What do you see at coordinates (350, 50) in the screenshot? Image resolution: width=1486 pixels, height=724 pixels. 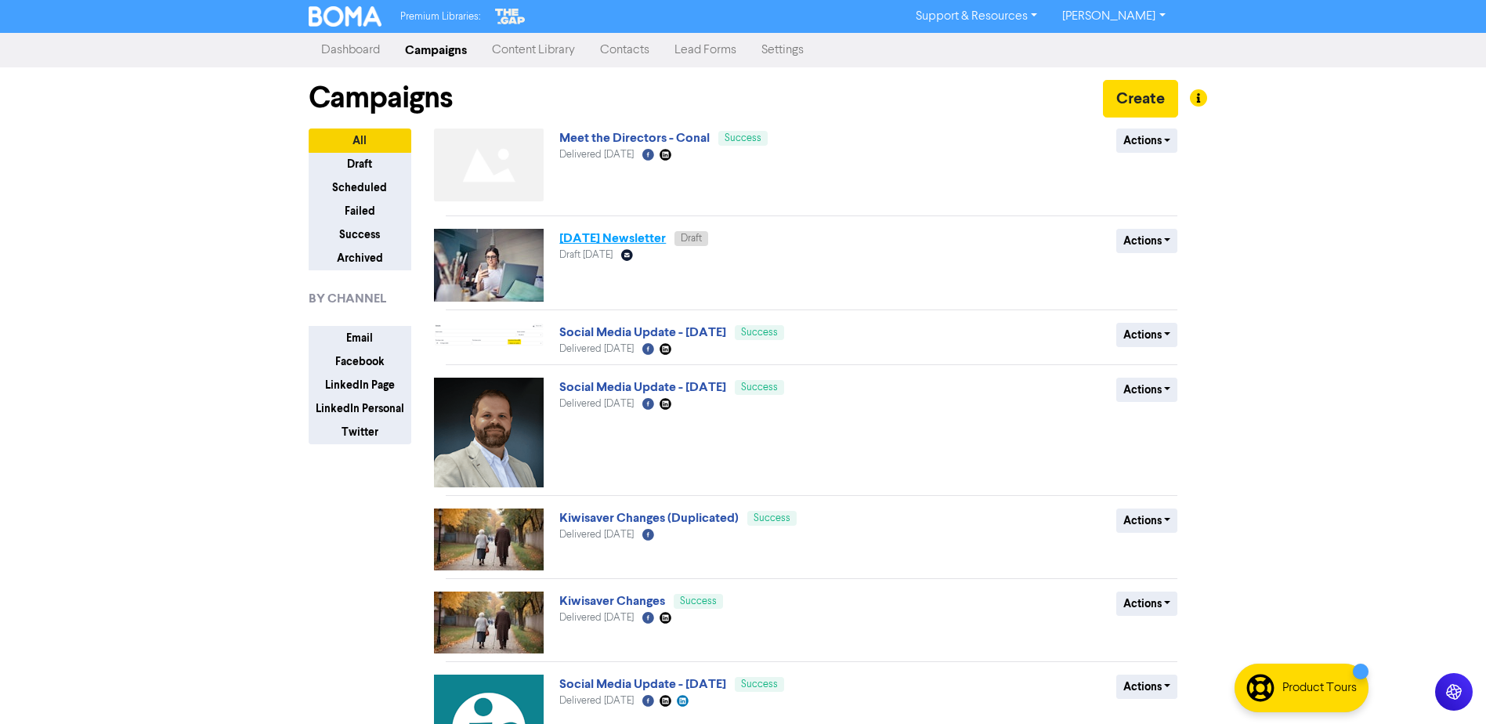 I see `a: Dashboard` at bounding box center [350, 50].